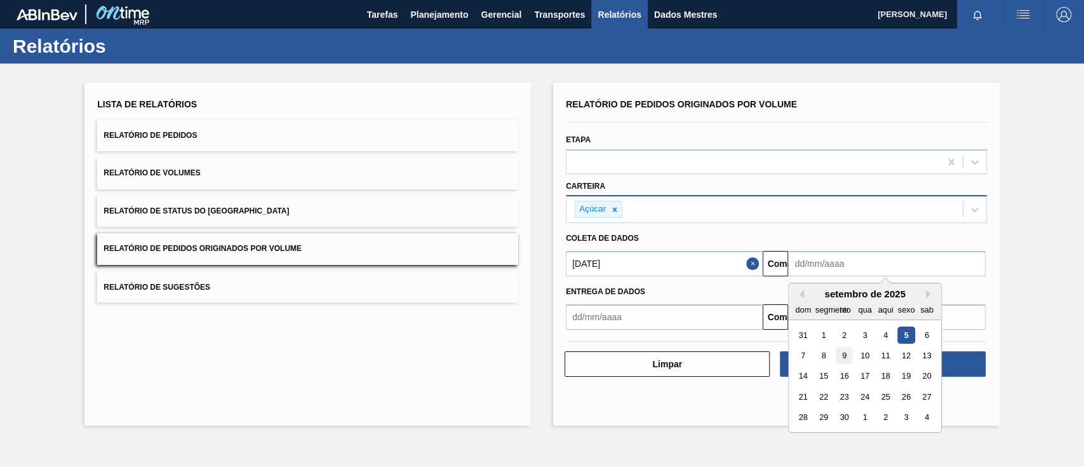 The height and width of the screenshot is (467, 1084). I want to click on button: Fechar, so click(755, 264).